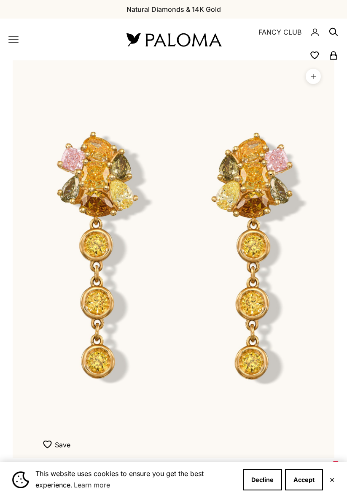 The width and height of the screenshot is (347, 498). Describe the element at coordinates (304, 480) in the screenshot. I see `button: Accept` at that location.